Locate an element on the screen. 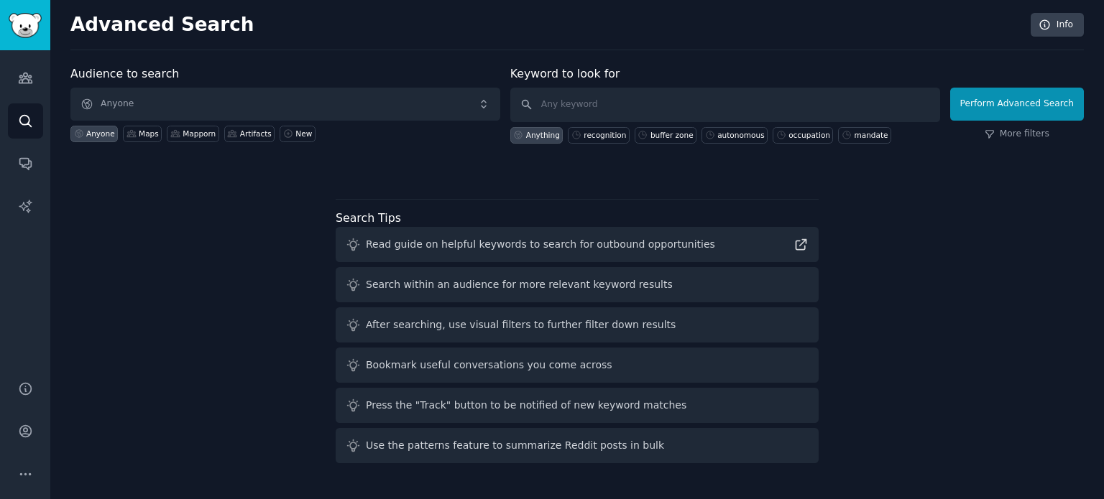 This screenshot has height=499, width=1104. div: mandate is located at coordinates (870, 135).